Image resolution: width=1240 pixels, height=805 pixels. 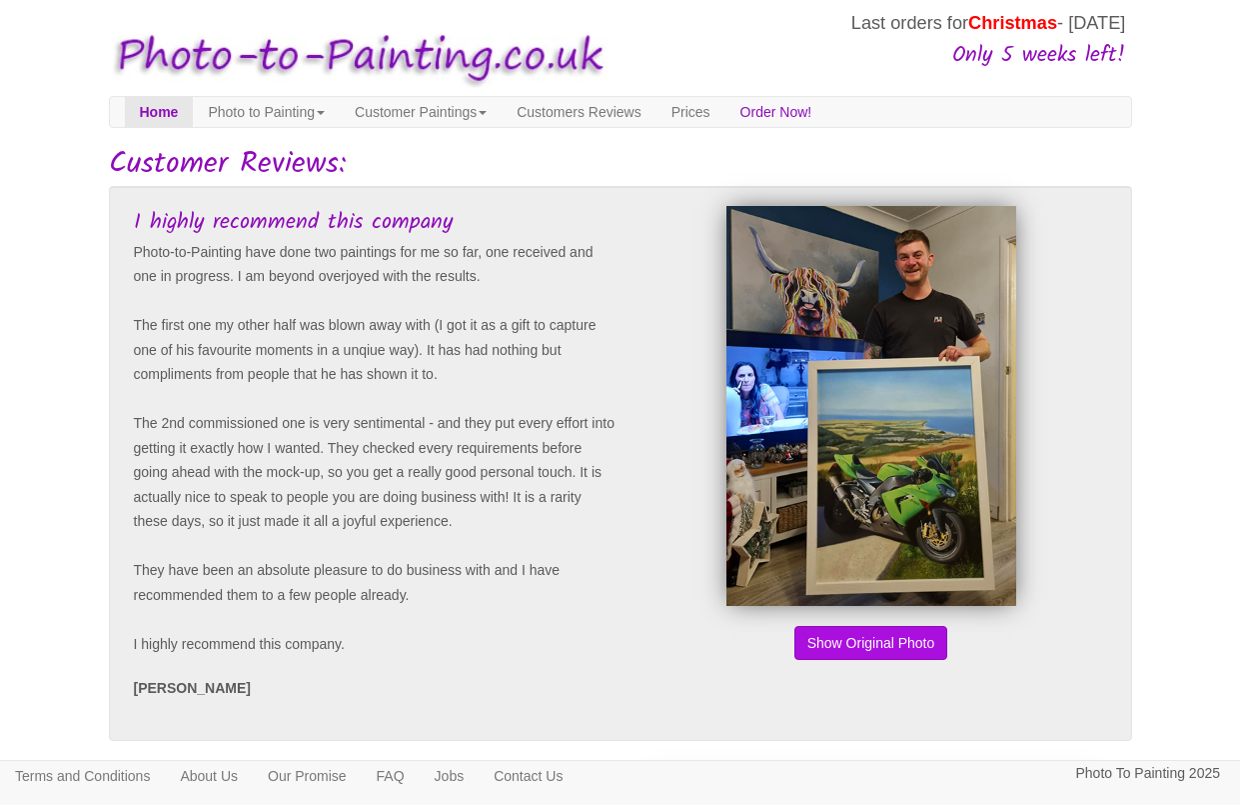 I want to click on img: Photo to Painting, so click(x=355, y=57).